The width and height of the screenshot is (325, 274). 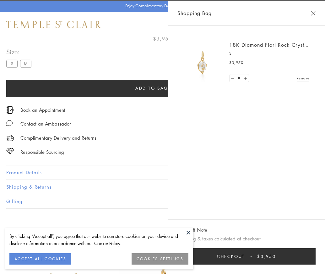 I want to click on img: icon_appointment.svg, so click(x=10, y=110).